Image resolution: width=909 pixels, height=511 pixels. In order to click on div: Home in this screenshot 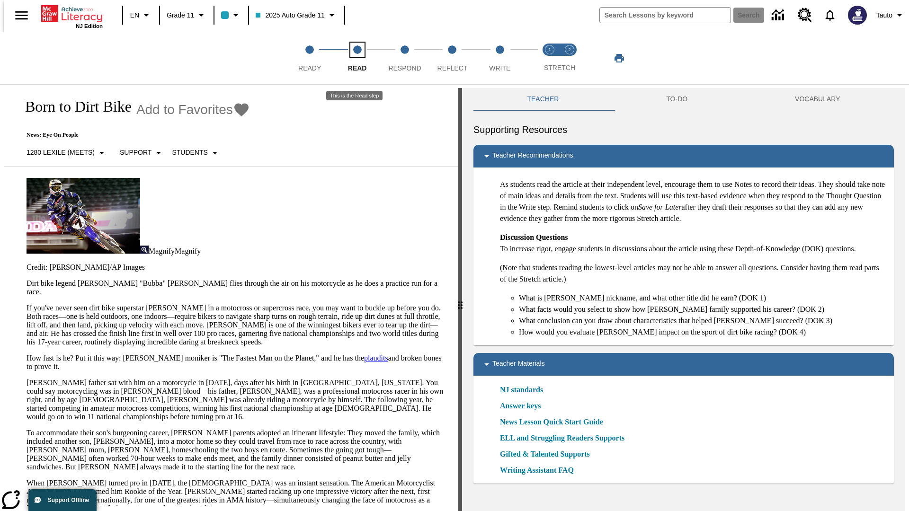, I will do `click(72, 16)`.